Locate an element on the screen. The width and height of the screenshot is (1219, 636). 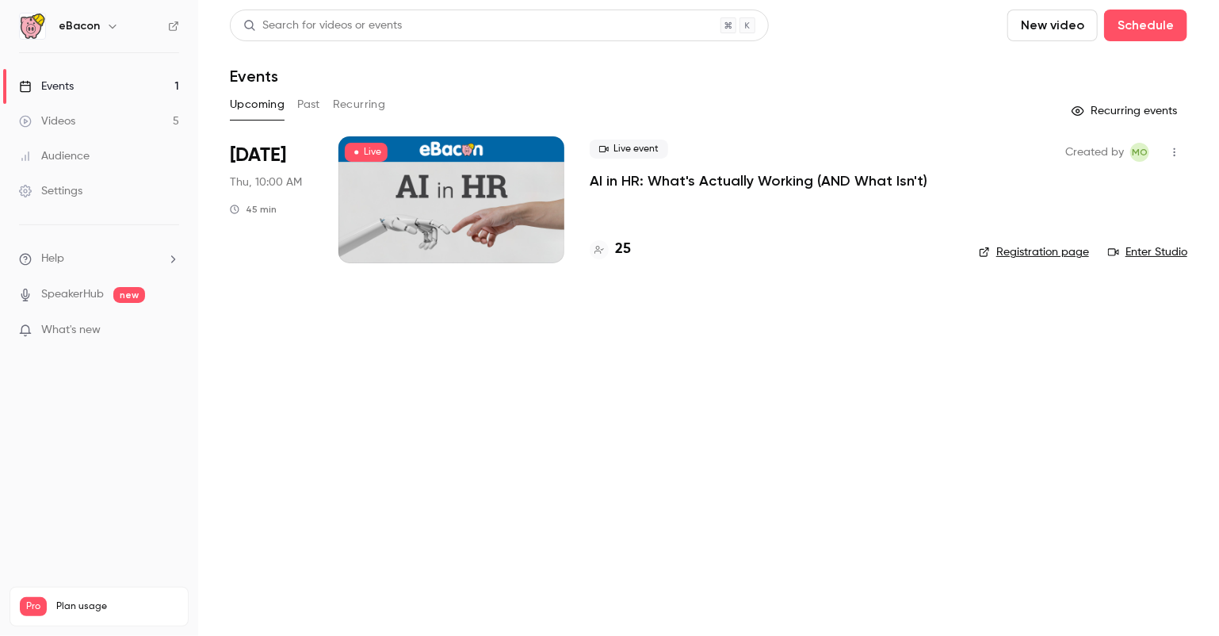
button: Recurring is located at coordinates (359, 105).